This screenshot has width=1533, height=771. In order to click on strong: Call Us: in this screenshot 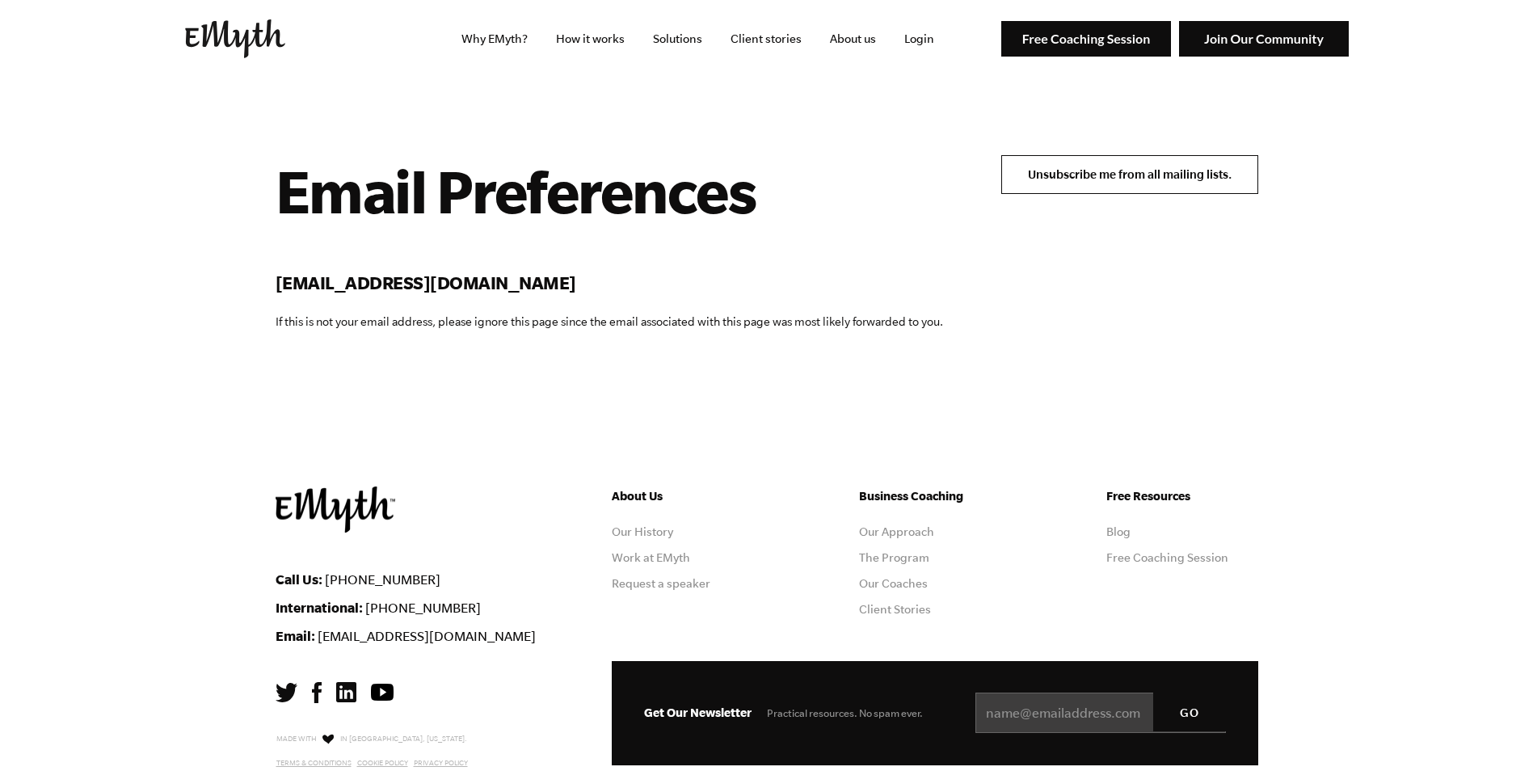, I will do `click(299, 579)`.